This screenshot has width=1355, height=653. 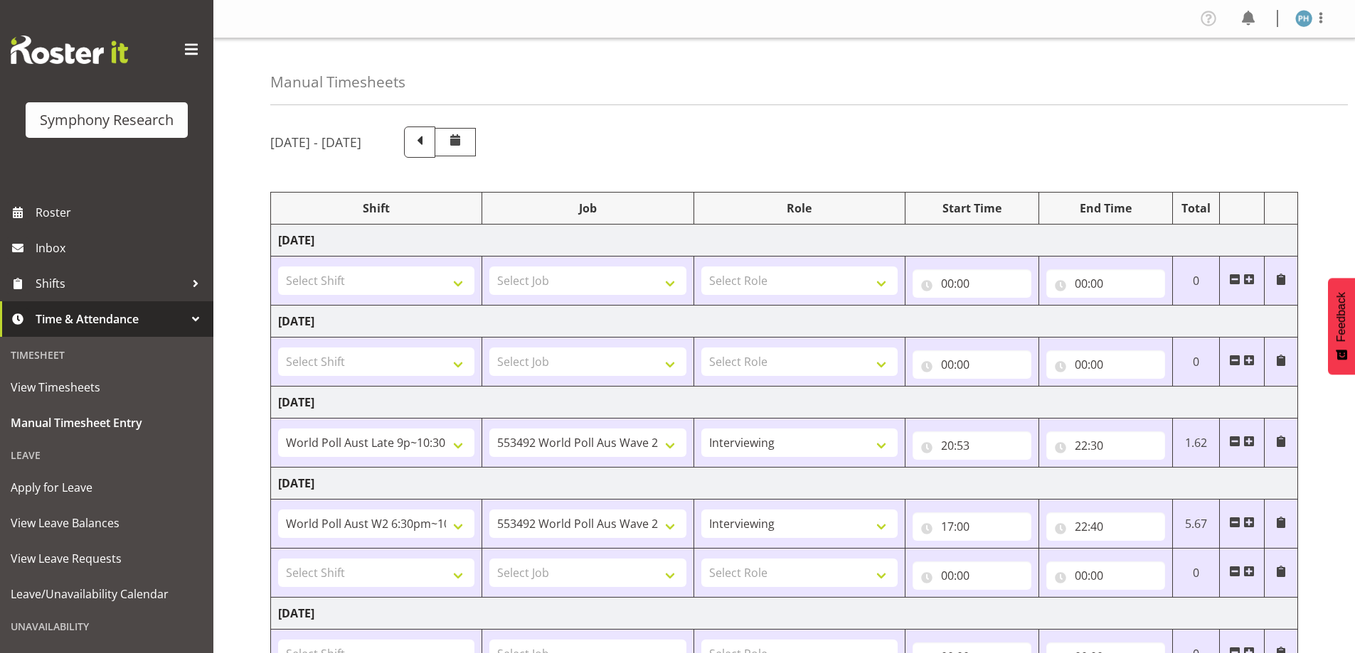 What do you see at coordinates (971, 208) in the screenshot?
I see `div: Start Time` at bounding box center [971, 208].